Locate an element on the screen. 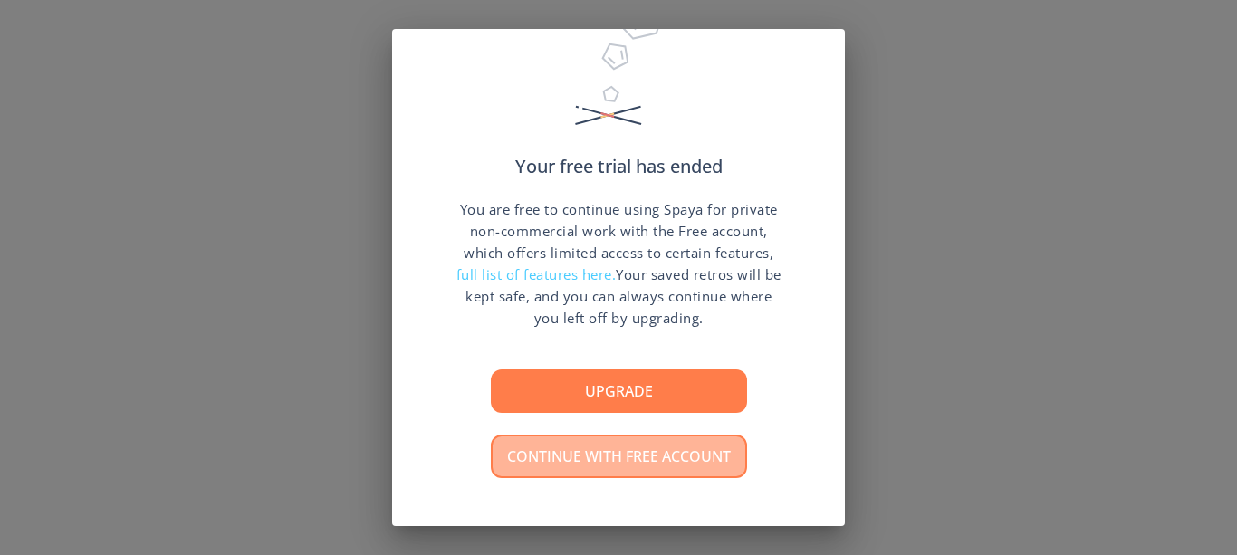 This screenshot has height=555, width=1237. button: Continue with free account is located at coordinates (619, 456).